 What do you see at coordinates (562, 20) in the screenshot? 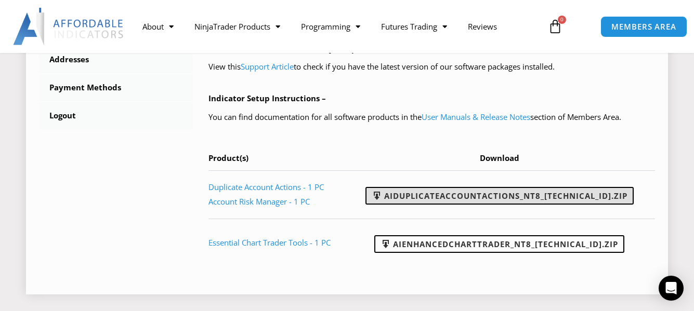
I see `span: 0` at bounding box center [562, 20].